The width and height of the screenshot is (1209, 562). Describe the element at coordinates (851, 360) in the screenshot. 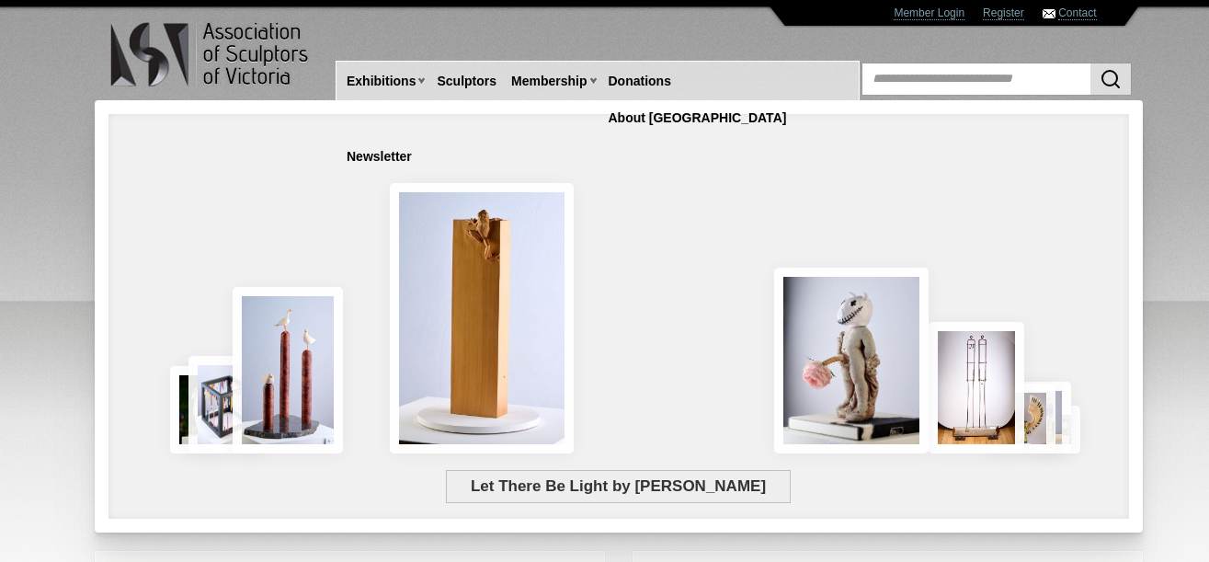

I see `img: Let There Be Light` at that location.